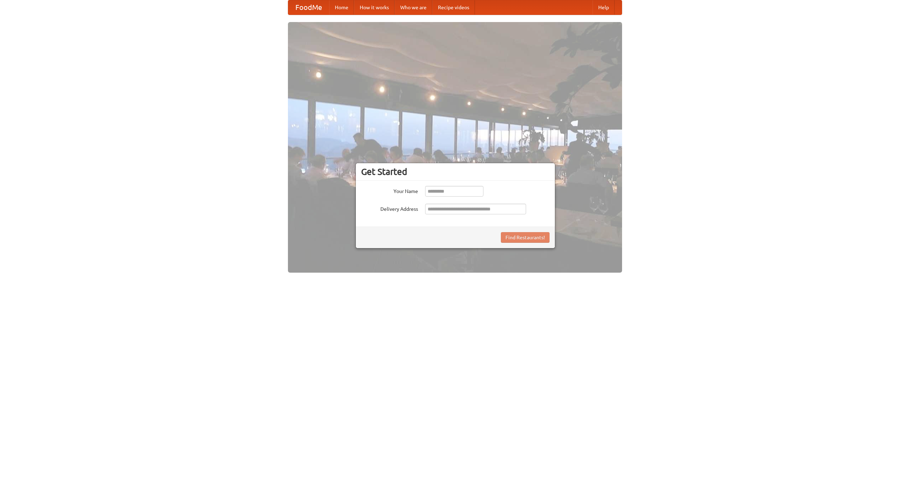  I want to click on a: Recipe videos, so click(453, 7).